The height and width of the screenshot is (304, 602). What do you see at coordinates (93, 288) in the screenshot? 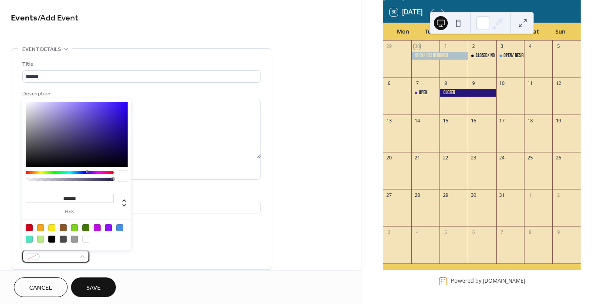
I see `span: Save` at bounding box center [93, 288].